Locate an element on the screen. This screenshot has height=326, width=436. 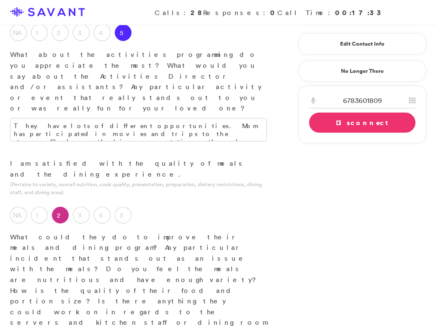
strong: 0 is located at coordinates (273, 13).